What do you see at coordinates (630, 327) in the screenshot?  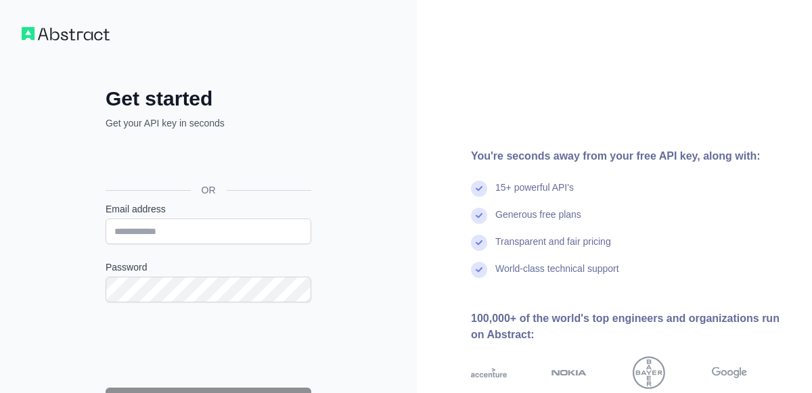 I see `div: 100,000+ of the world's top engineers and organizations run on Abstract:` at bounding box center [630, 327].